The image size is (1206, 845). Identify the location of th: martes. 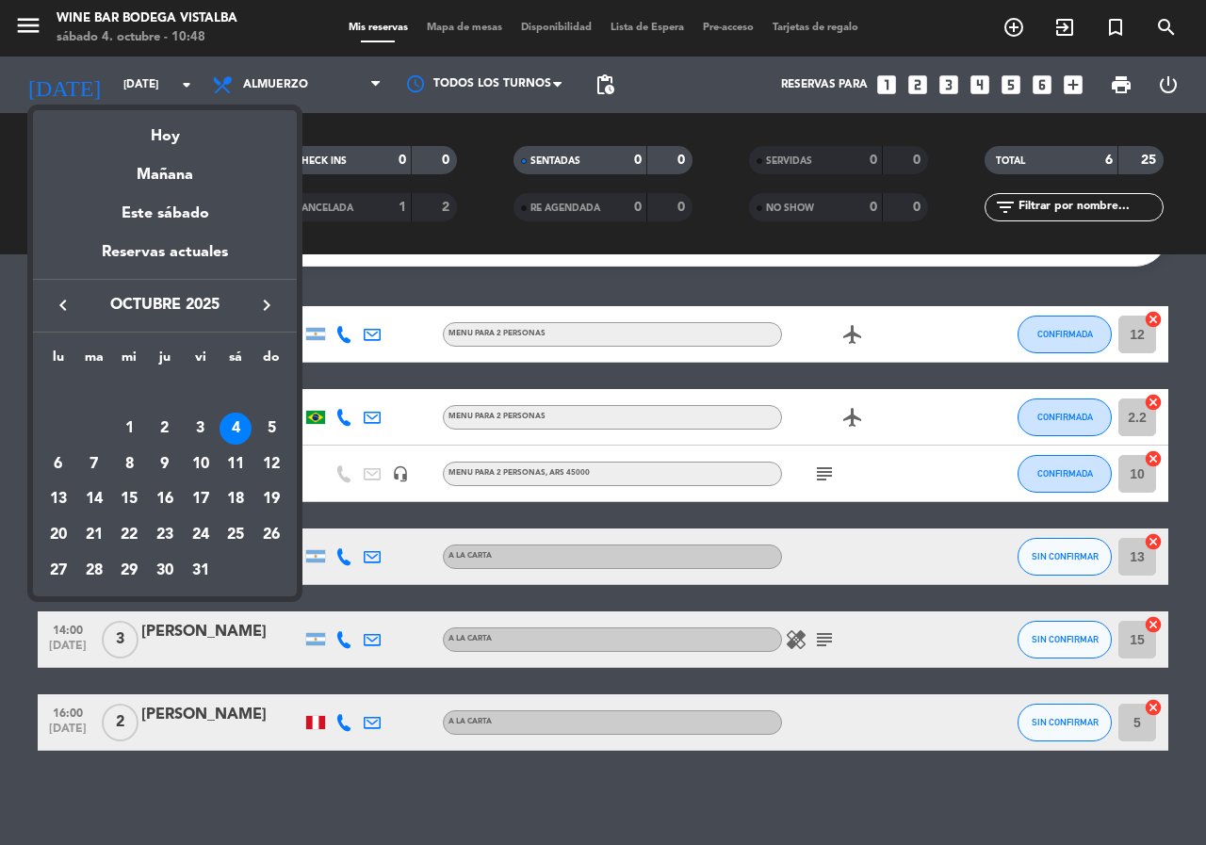
(94, 361).